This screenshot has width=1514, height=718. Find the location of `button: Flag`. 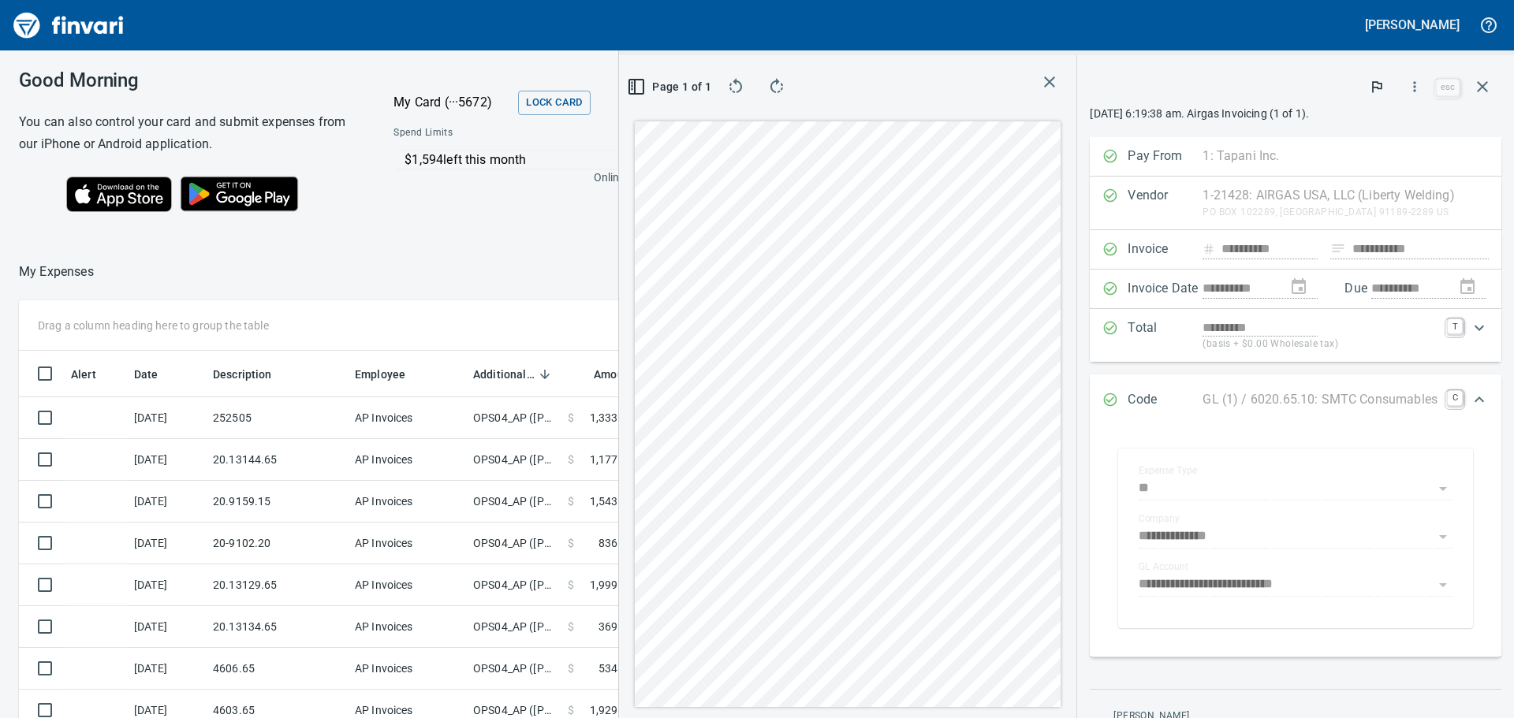

button: Flag is located at coordinates (1376, 87).